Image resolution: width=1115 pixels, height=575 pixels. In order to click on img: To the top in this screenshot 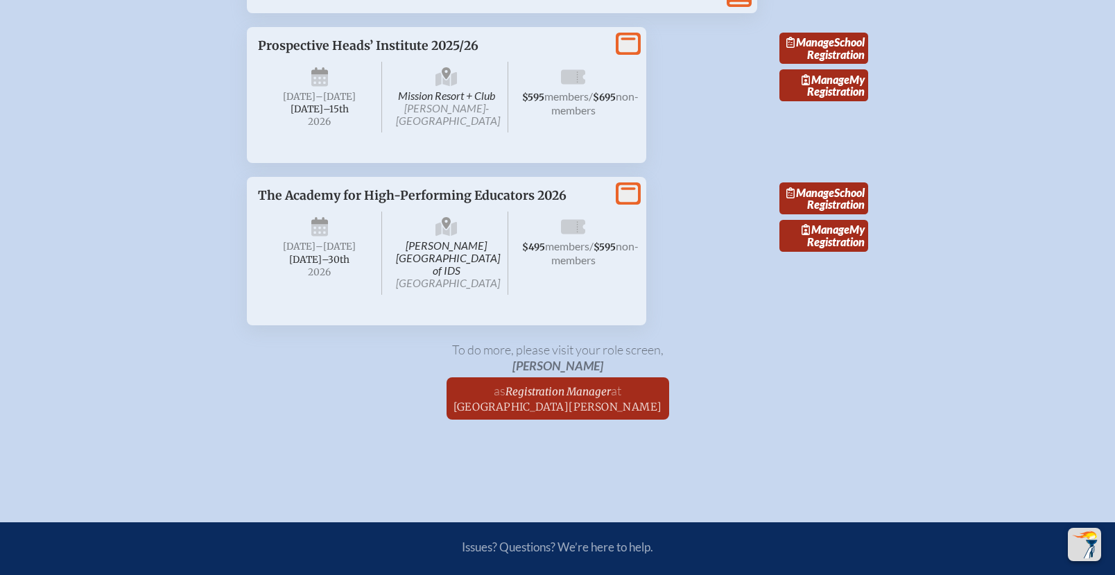, I will do `click(1085, 544)`.